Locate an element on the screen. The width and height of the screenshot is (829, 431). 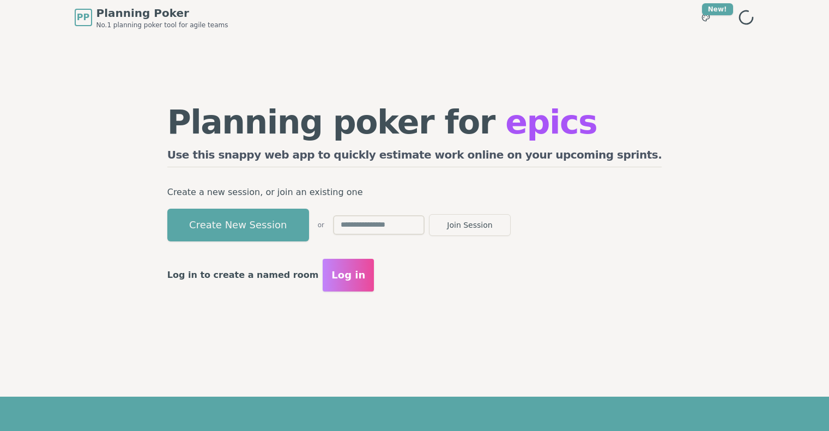
h1: Planning poker for is located at coordinates (415, 122).